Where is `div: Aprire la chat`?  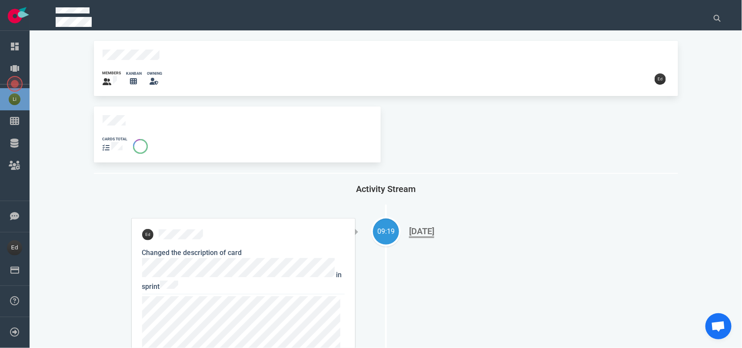 div: Aprire la chat is located at coordinates (719, 326).